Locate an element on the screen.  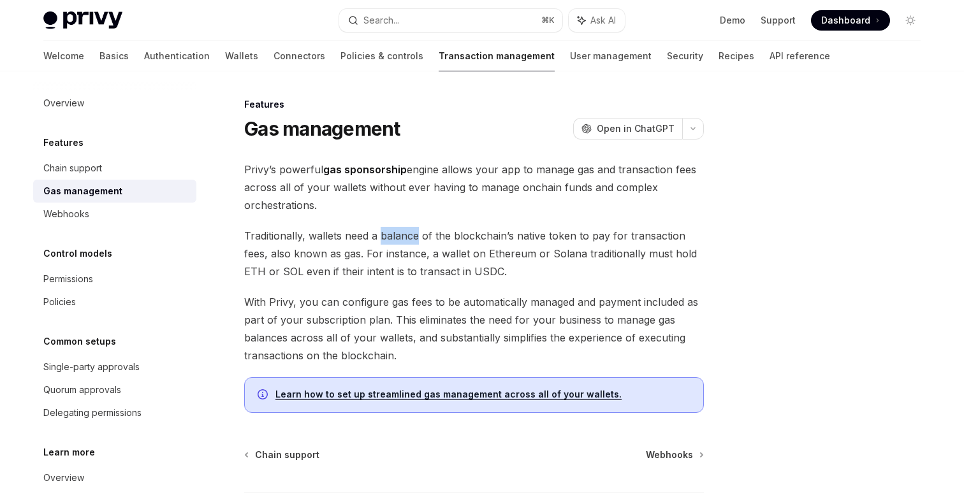
a: Recipes is located at coordinates (736, 56).